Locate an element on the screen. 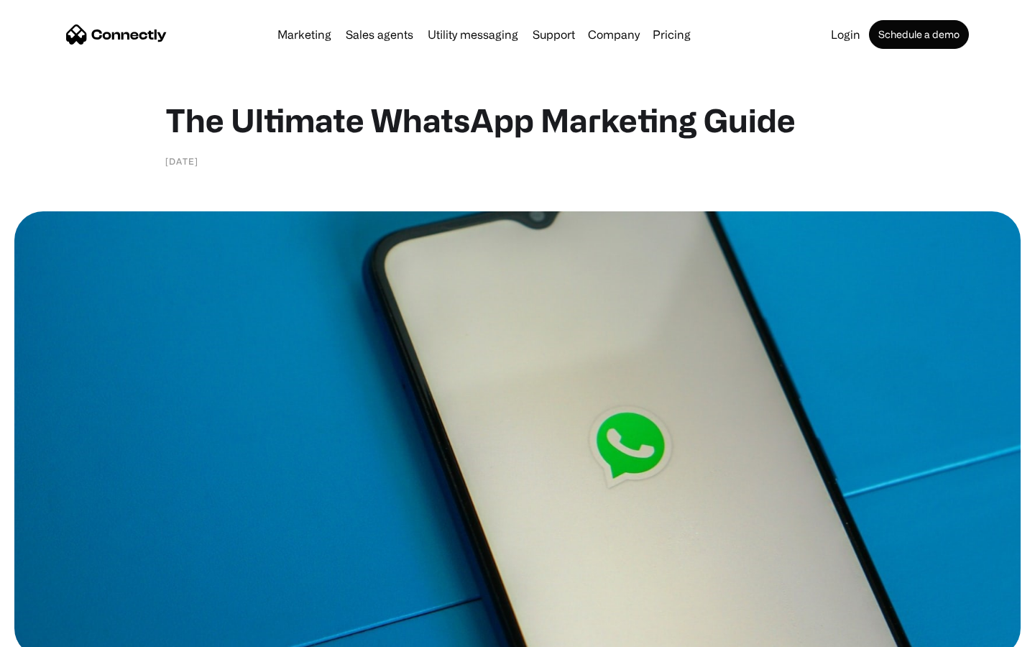 This screenshot has height=647, width=1035. a: Sales agents is located at coordinates (380, 35).